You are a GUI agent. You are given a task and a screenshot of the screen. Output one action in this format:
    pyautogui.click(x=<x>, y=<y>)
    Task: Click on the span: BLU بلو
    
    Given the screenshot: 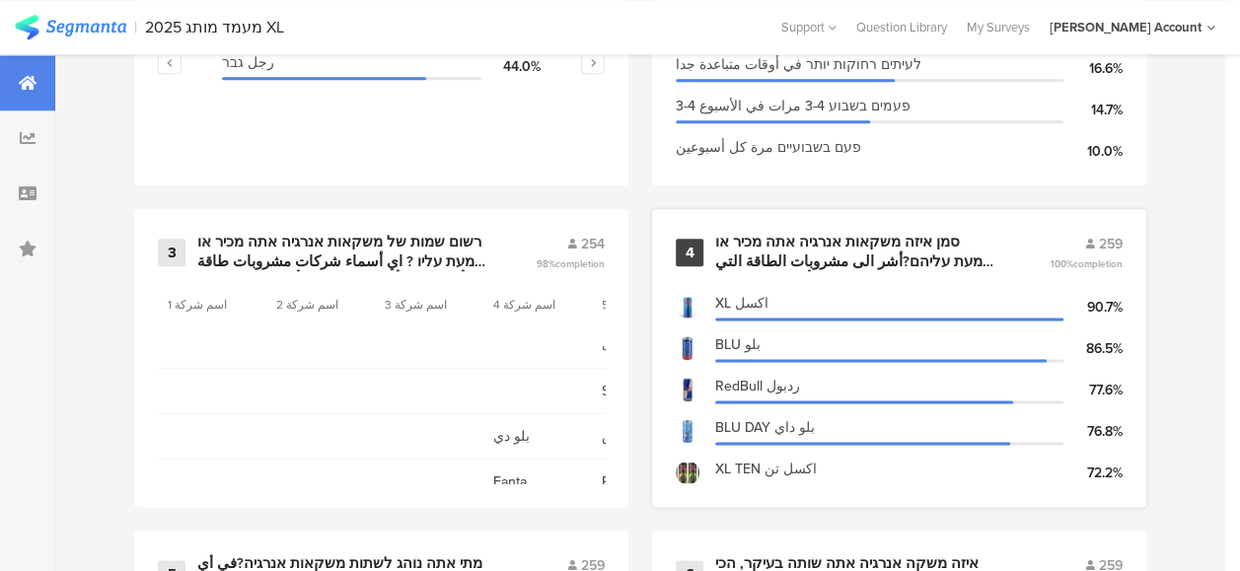 What is the action you would take?
    pyautogui.click(x=738, y=344)
    